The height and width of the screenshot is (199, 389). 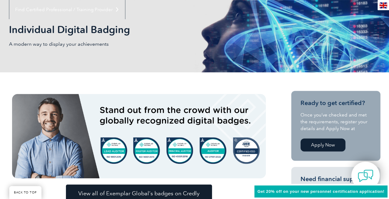 I want to click on a: Apply Now, so click(x=323, y=145).